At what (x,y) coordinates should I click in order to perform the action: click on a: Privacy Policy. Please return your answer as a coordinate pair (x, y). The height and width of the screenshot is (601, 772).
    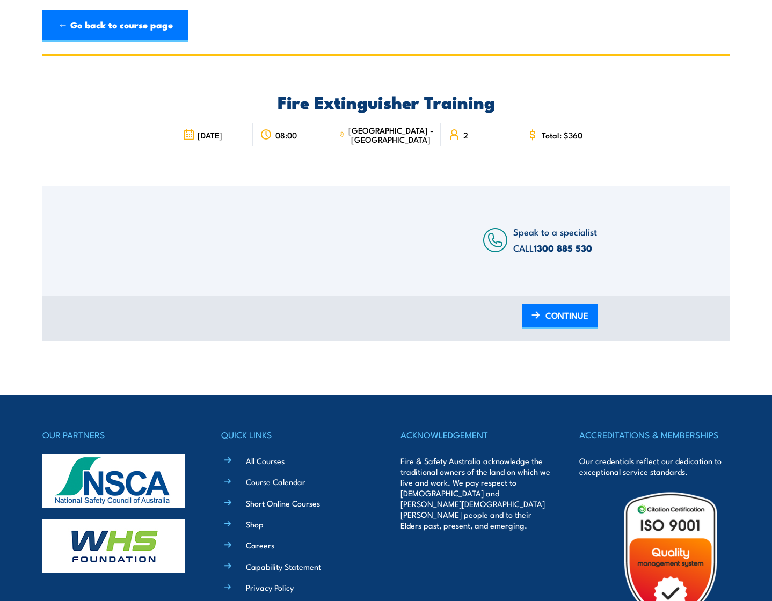
    Looking at the image, I should click on (269, 587).